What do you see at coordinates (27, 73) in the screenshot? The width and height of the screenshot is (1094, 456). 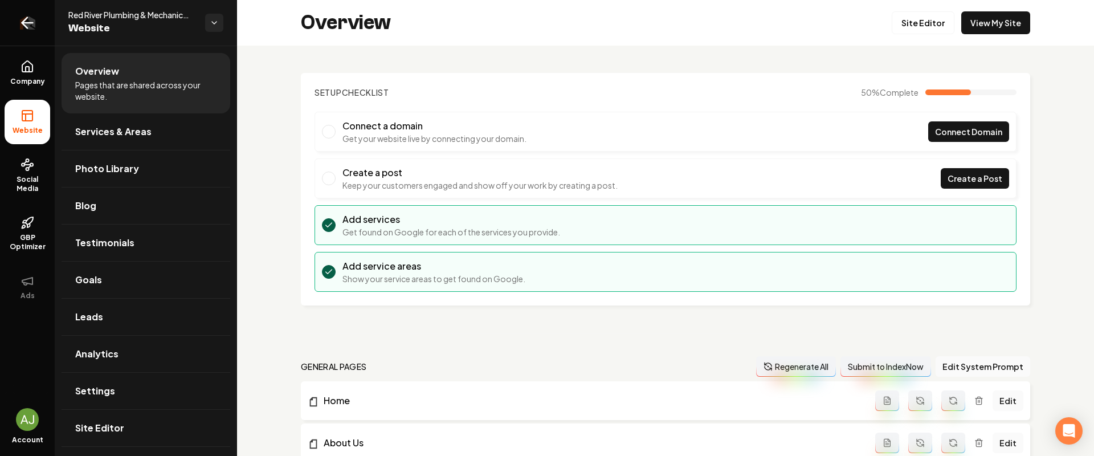 I see `a: Company` at bounding box center [27, 73].